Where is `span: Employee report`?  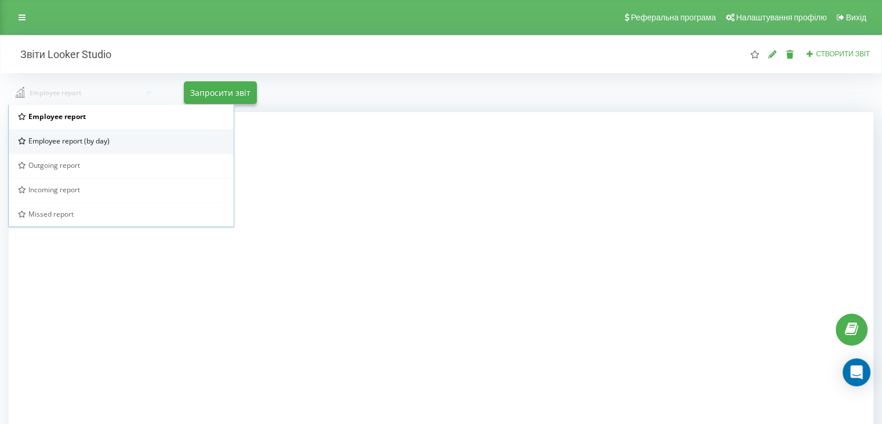
span: Employee report is located at coordinates (57, 116).